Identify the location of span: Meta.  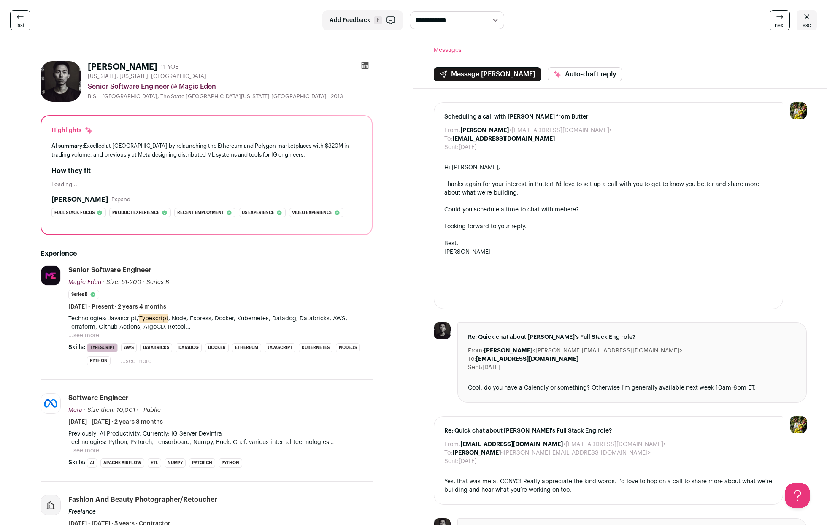
(75, 410).